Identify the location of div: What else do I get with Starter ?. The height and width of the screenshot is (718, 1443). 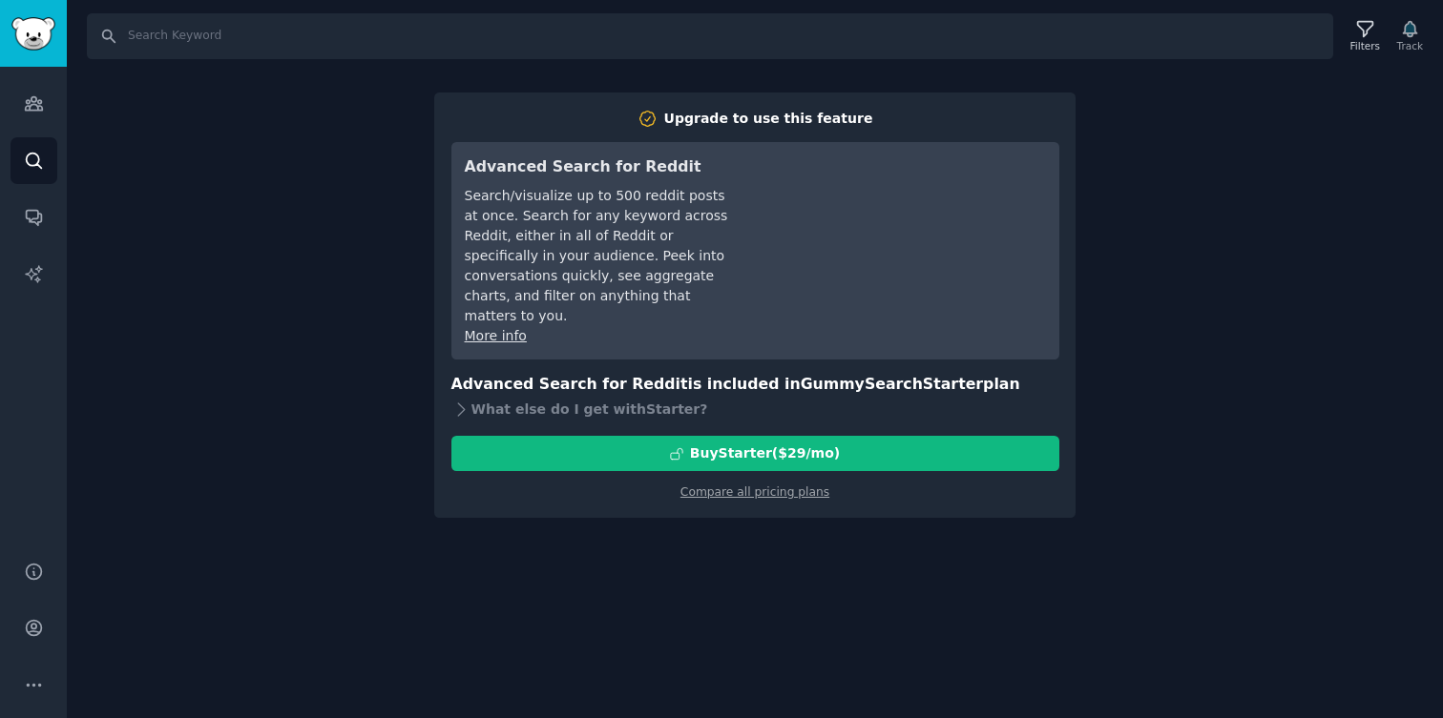
(755, 409).